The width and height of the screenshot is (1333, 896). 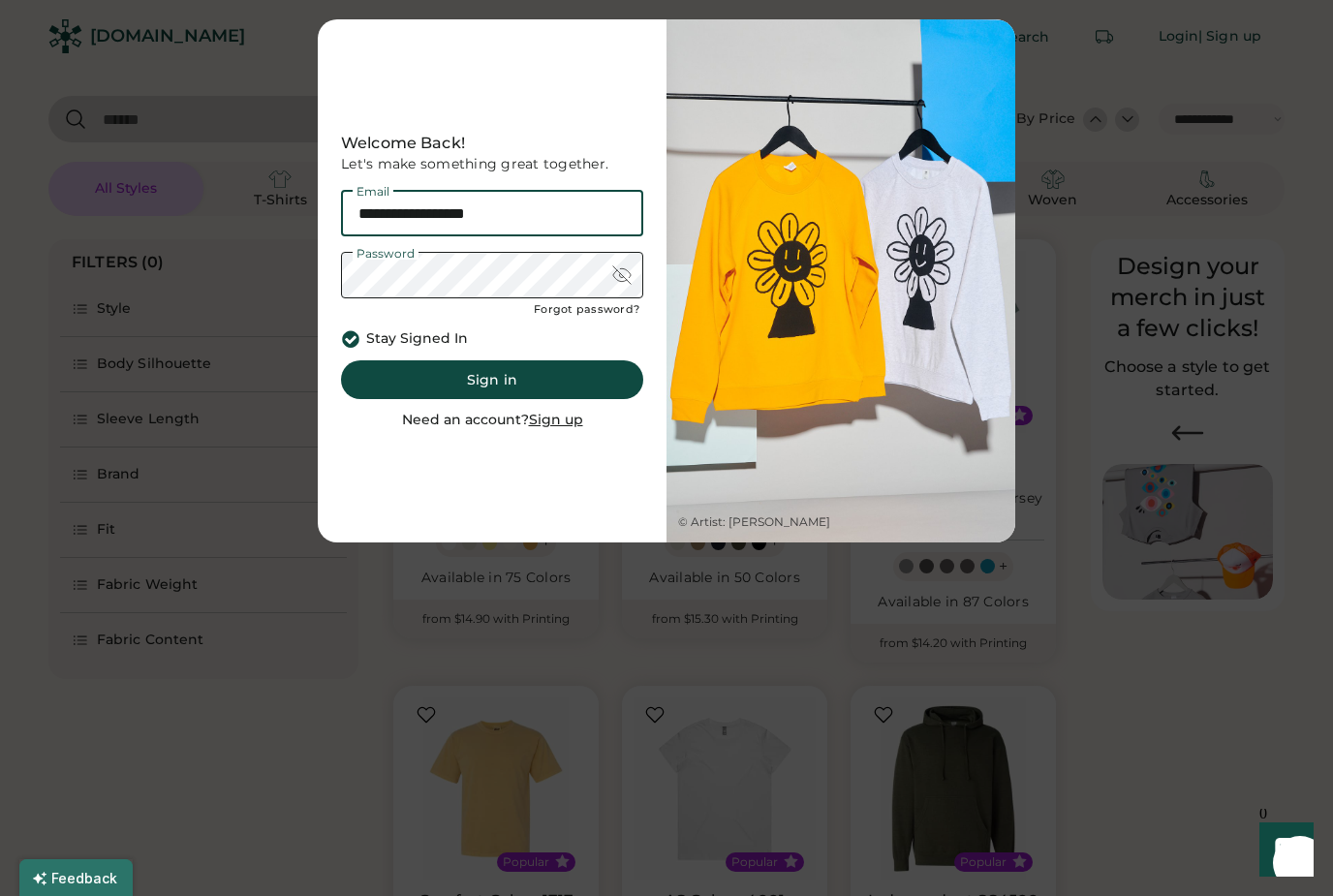 I want to click on div: Password, so click(x=386, y=254).